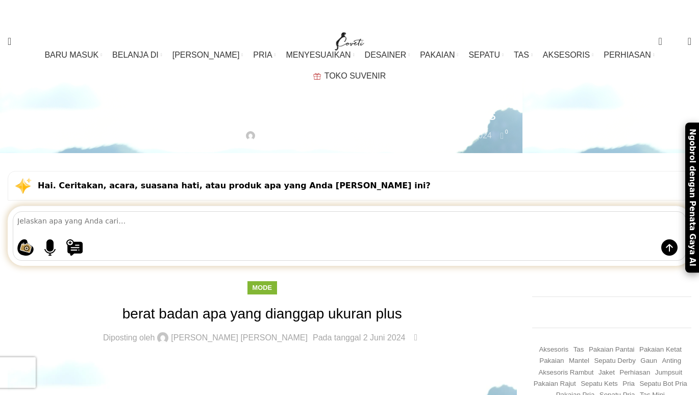  Describe the element at coordinates (137, 55) in the screenshot. I see `a: BELANJA DI` at that location.